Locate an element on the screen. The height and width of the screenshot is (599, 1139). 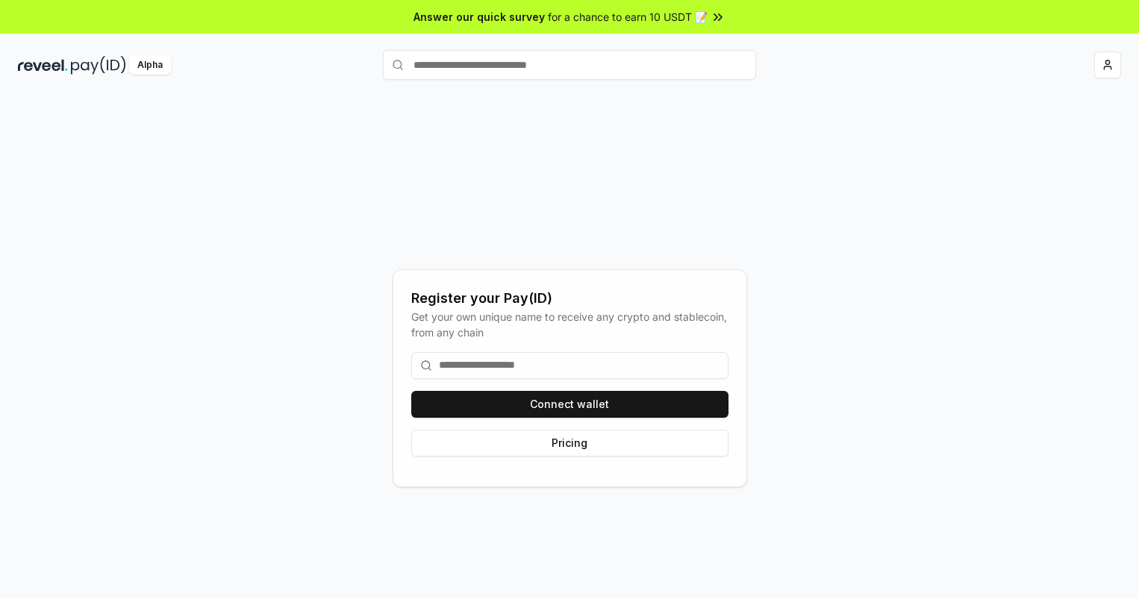
img: reveel_dark is located at coordinates (43, 65).